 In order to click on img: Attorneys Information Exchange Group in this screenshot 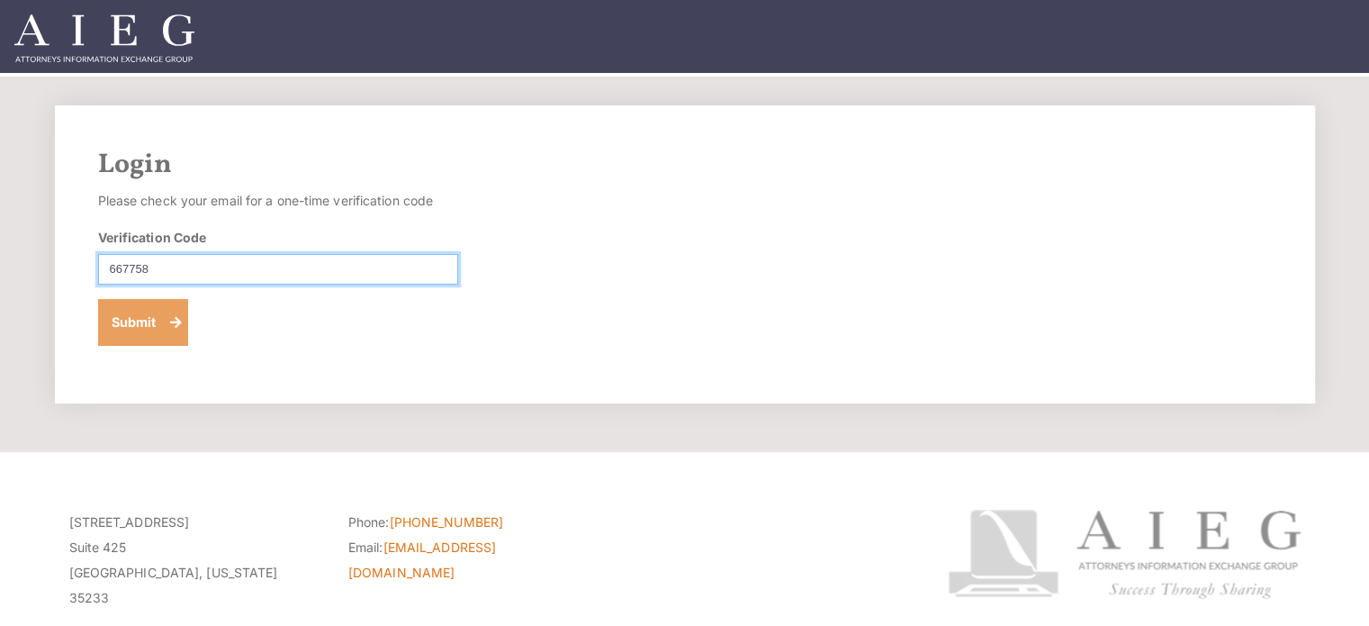, I will do `click(104, 38)`.